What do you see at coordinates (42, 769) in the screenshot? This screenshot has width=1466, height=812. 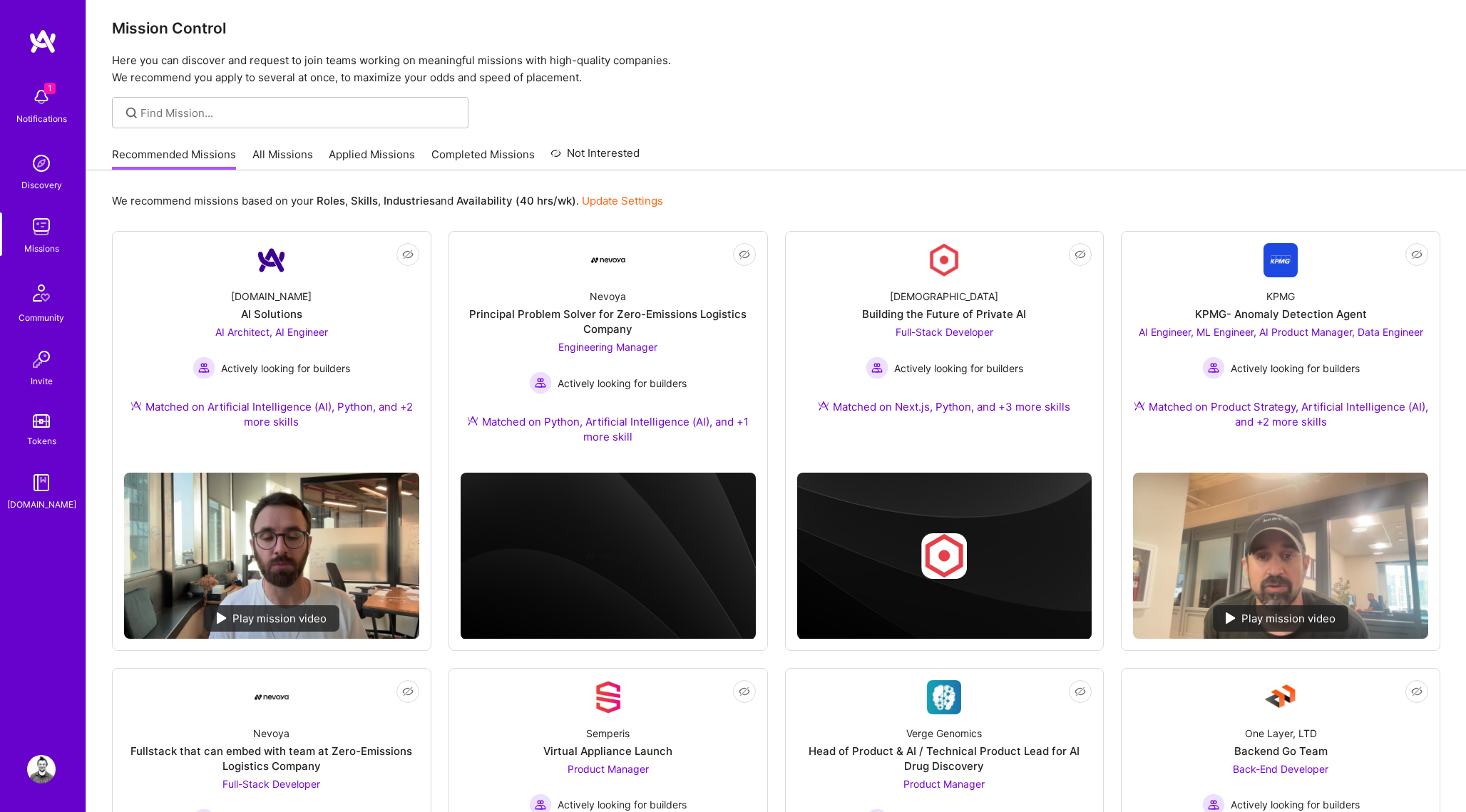 I see `img: User Avatar` at bounding box center [42, 769].